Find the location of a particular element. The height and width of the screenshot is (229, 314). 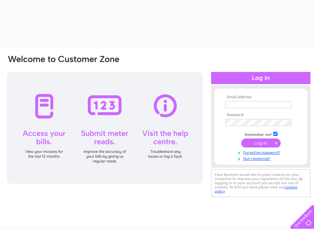

th: Email Address: is located at coordinates (261, 97).